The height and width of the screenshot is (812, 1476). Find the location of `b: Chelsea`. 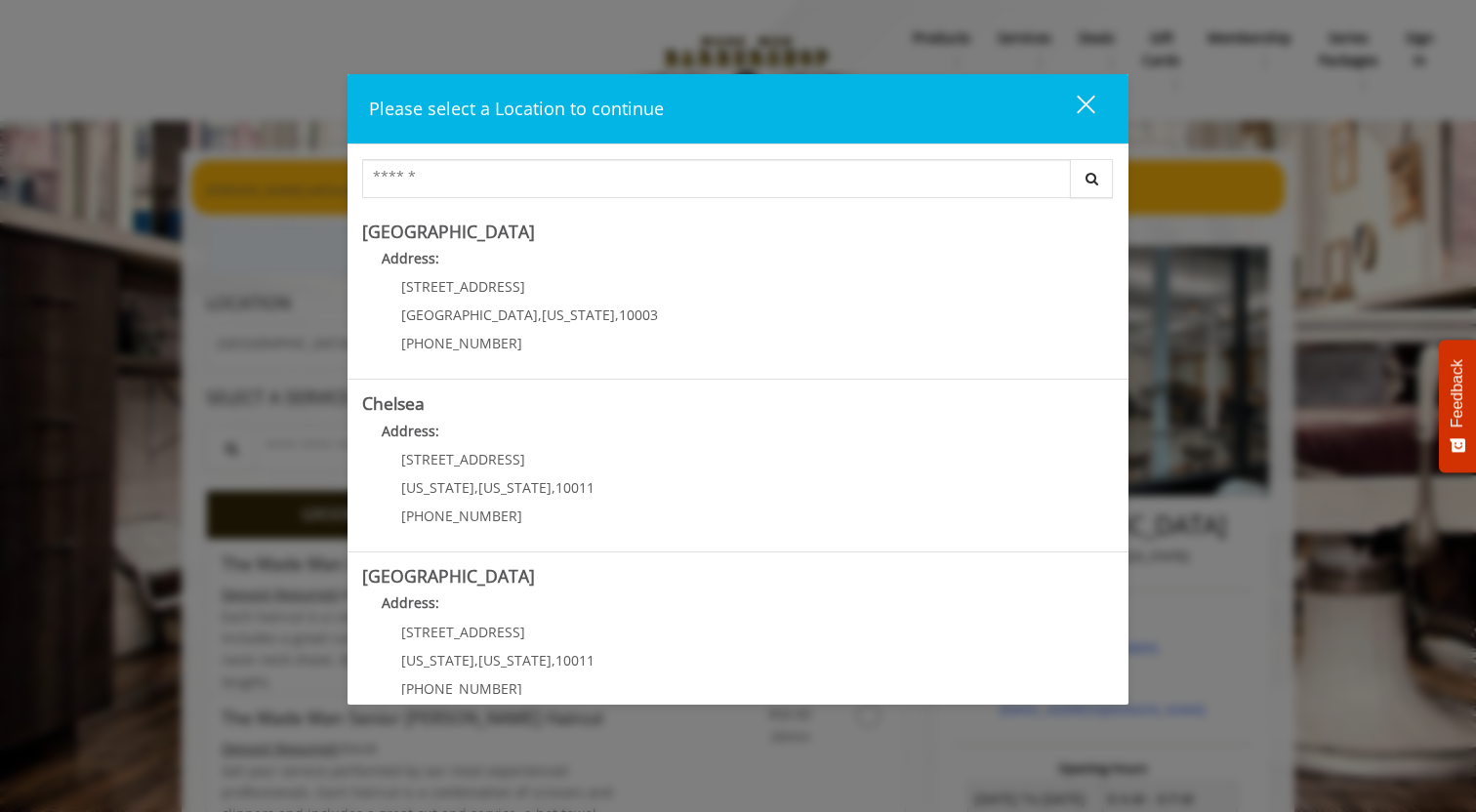

b: Chelsea is located at coordinates (394, 404).